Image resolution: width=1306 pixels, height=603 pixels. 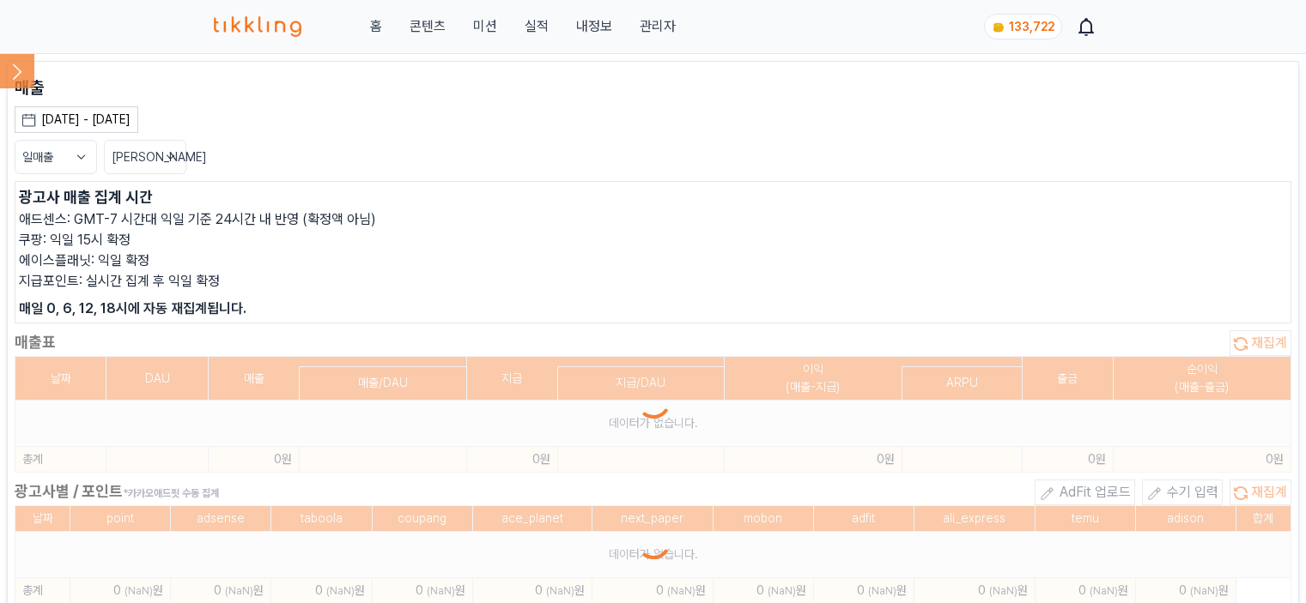 What do you see at coordinates (594, 27) in the screenshot?
I see `a: 내정보` at bounding box center [594, 27].